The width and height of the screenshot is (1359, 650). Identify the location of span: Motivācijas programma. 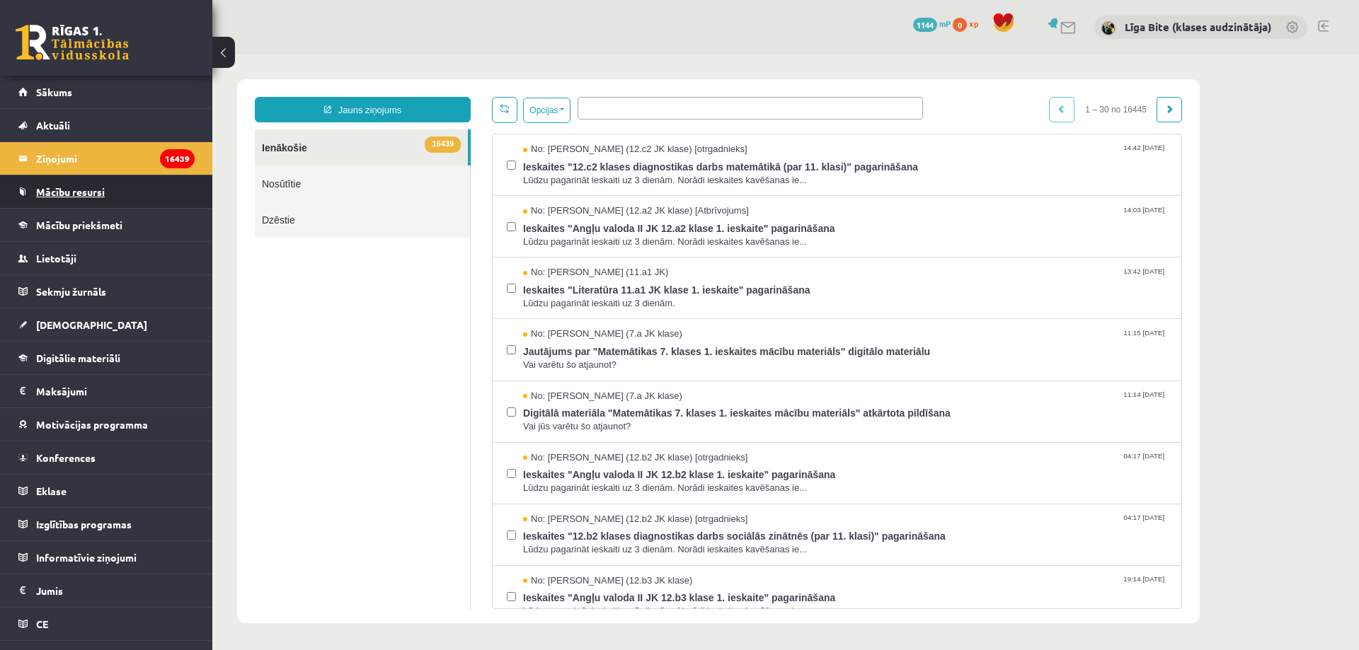
(92, 425).